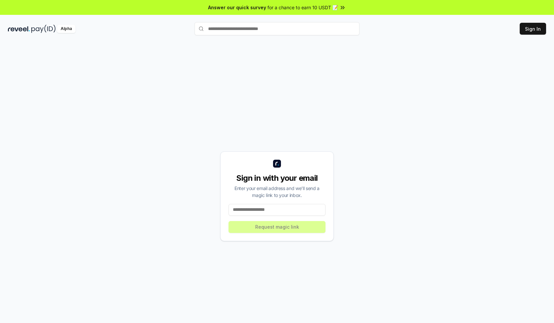 Image resolution: width=554 pixels, height=323 pixels. What do you see at coordinates (66, 29) in the screenshot?
I see `div: Alpha` at bounding box center [66, 29].